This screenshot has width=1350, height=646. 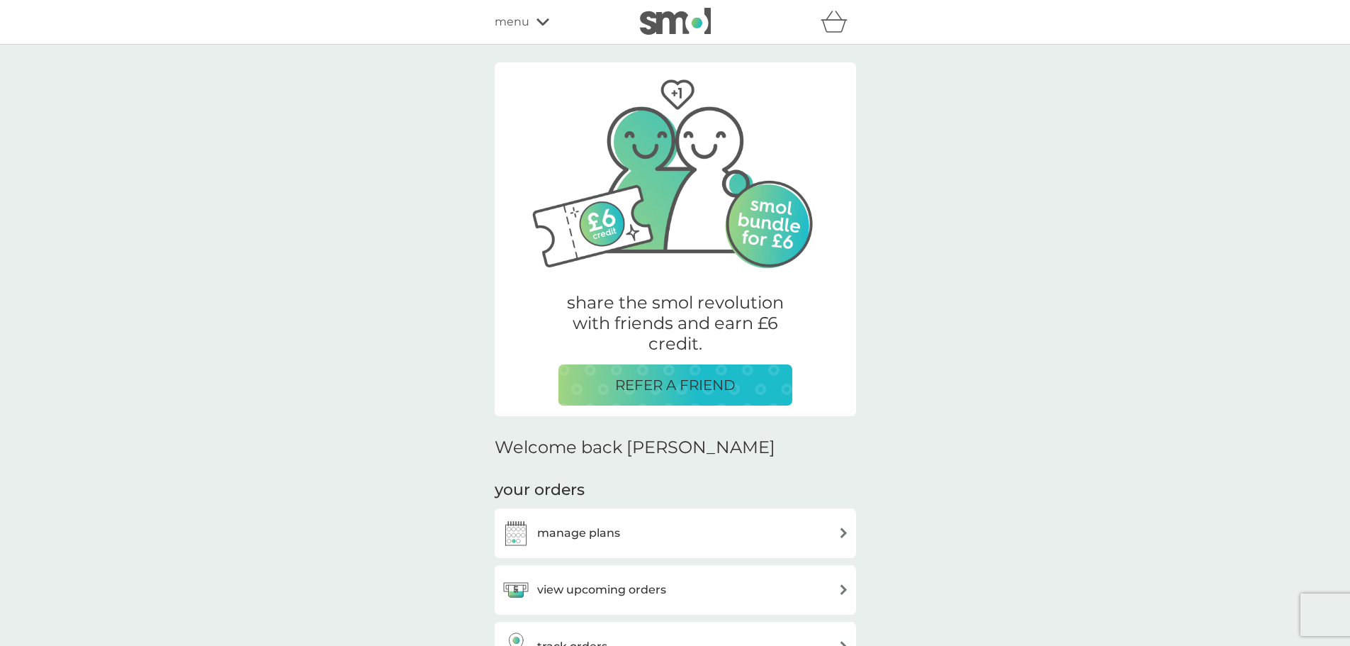 What do you see at coordinates (539, 490) in the screenshot?
I see `h3: your orders` at bounding box center [539, 490].